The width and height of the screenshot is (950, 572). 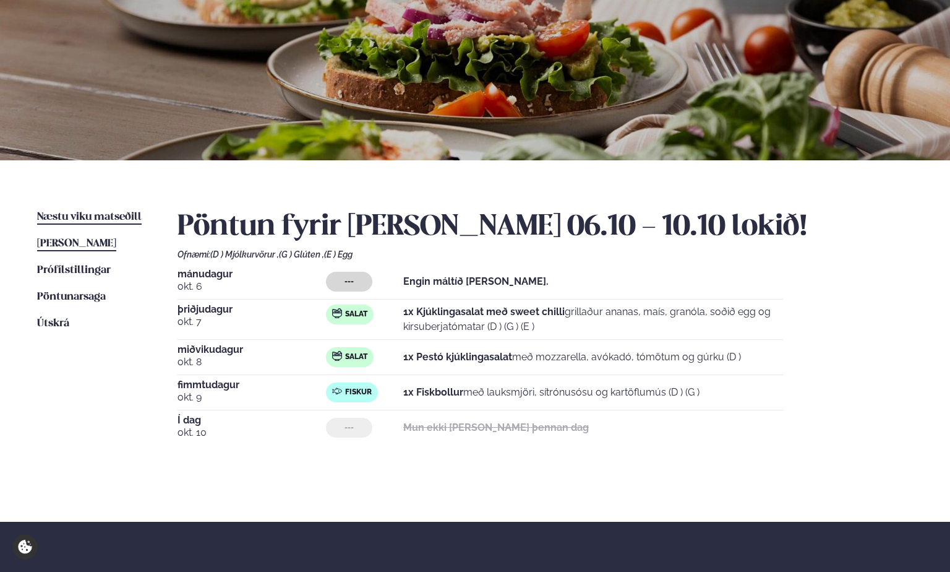 I want to click on strong: 1x Kjúklingasalat með sweet chilli, so click(x=484, y=311).